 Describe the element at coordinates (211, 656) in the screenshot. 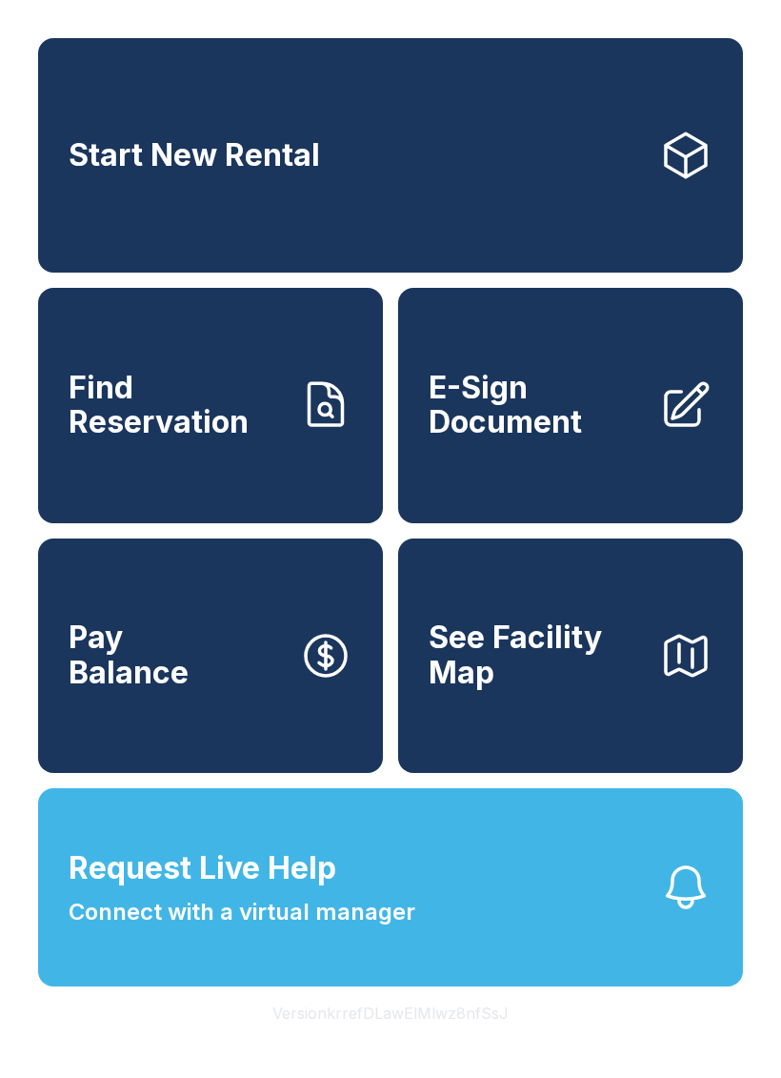

I see `button: PayBalance` at that location.